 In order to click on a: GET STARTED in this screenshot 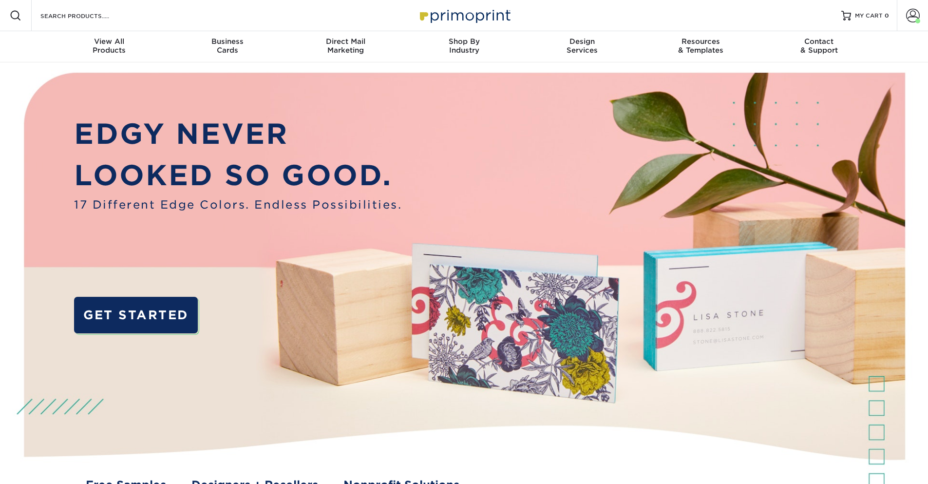, I will do `click(135, 315)`.